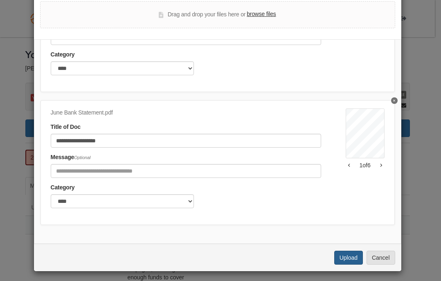 Image resolution: width=441 pixels, height=281 pixels. I want to click on button: Cancel, so click(381, 258).